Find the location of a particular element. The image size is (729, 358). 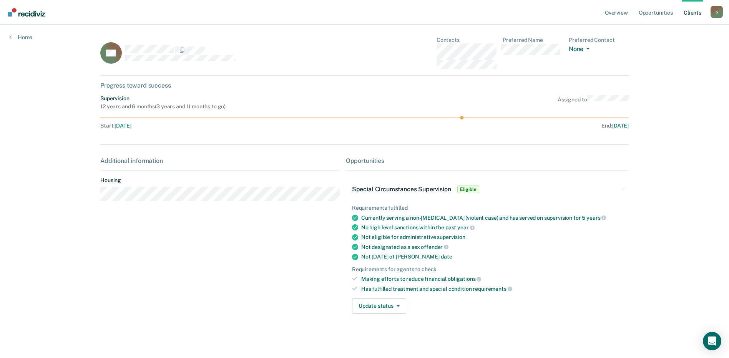

span: years is located at coordinates (596, 218).